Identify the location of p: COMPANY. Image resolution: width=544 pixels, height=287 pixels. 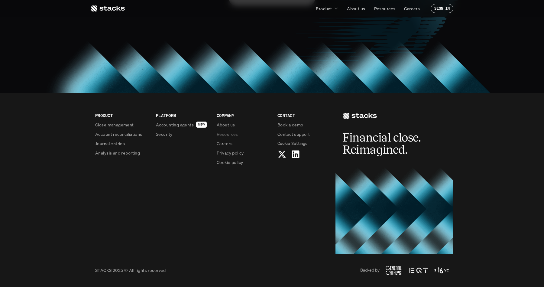
(243, 115).